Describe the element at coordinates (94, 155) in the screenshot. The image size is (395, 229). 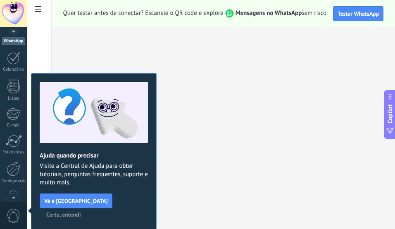
I see `h2: Ajuda quando precisar` at that location.